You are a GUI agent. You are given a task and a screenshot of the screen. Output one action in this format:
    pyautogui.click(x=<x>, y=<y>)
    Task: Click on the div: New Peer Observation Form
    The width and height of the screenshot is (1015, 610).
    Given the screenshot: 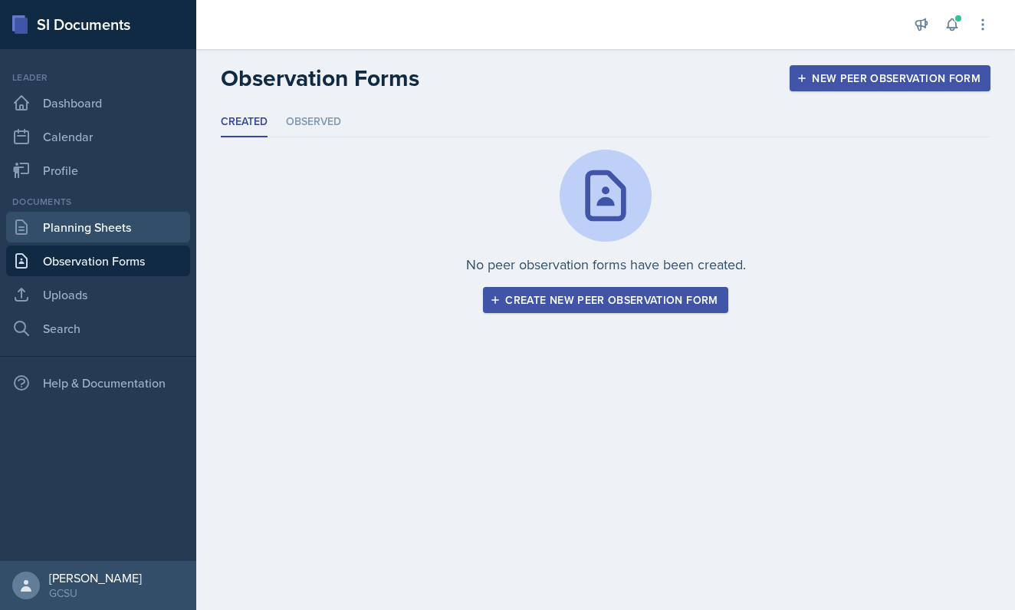 What is the action you would take?
    pyautogui.click(x=890, y=78)
    